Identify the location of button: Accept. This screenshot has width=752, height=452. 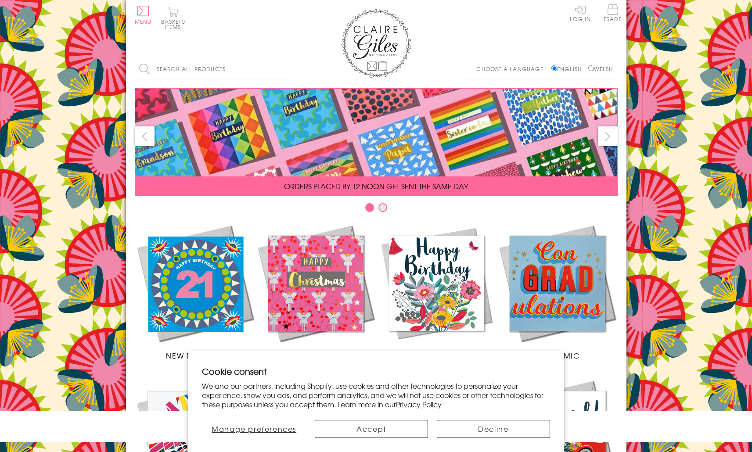
(371, 429).